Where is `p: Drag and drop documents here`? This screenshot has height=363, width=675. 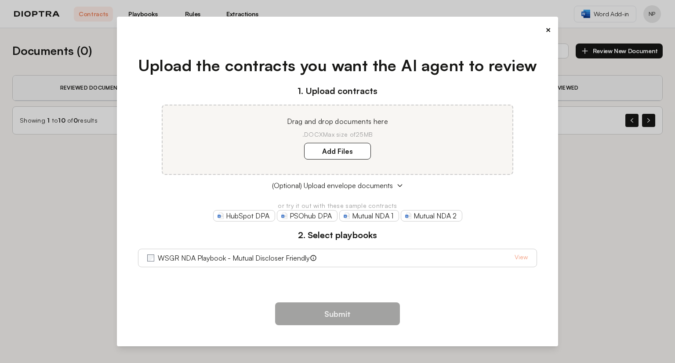
p: Drag and drop documents here is located at coordinates (338, 121).